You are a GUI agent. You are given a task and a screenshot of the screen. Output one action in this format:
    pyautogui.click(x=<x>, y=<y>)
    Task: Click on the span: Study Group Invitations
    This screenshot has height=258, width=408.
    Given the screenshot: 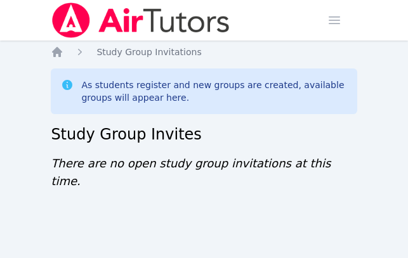 What is the action you would take?
    pyautogui.click(x=148, y=52)
    